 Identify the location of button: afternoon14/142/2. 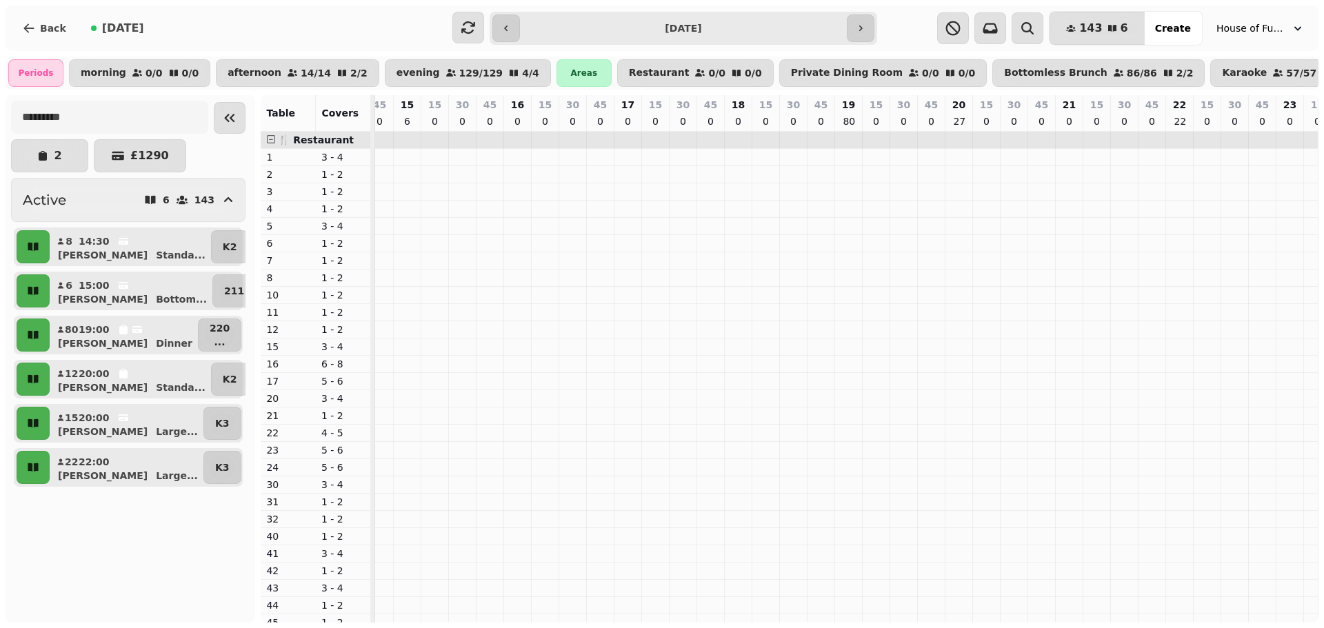
(297, 73).